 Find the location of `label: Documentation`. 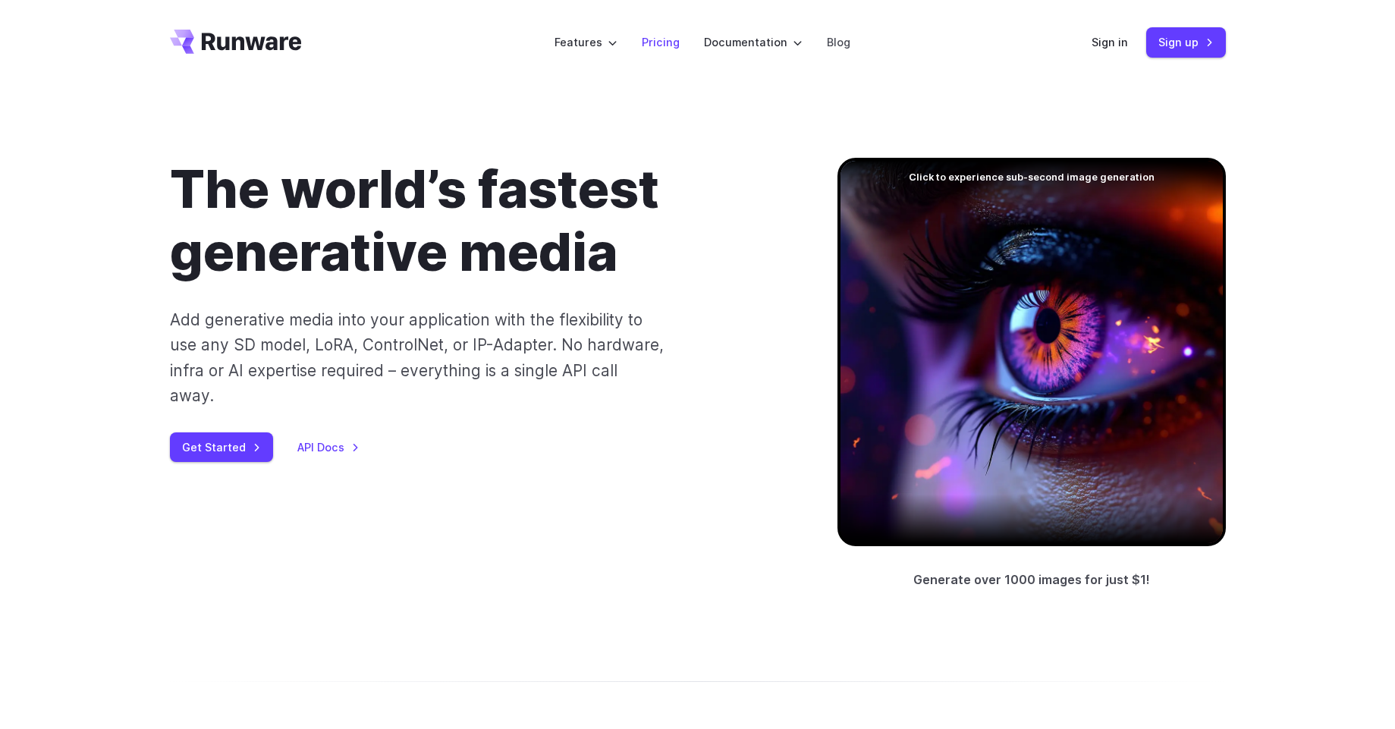

label: Documentation is located at coordinates (753, 42).